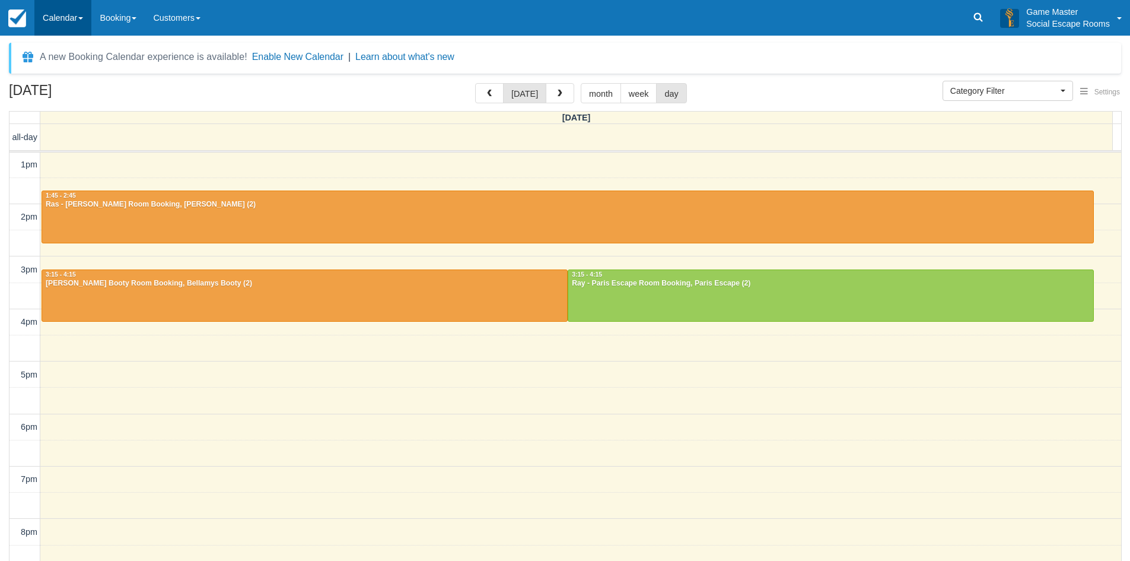  Describe the element at coordinates (29, 532) in the screenshot. I see `span: 8pm` at that location.